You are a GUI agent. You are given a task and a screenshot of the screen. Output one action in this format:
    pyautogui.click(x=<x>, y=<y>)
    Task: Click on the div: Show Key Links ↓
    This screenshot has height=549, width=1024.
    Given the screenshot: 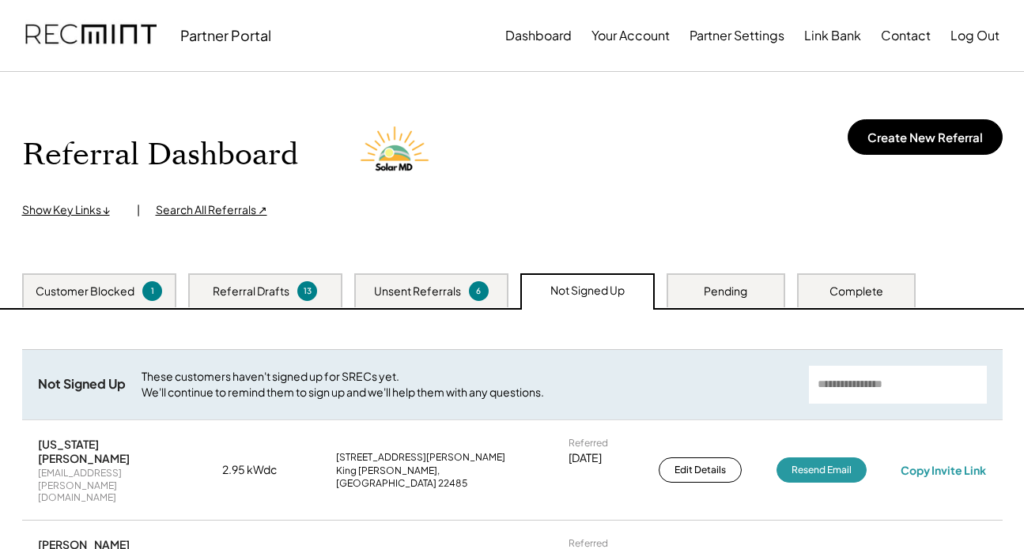 What is the action you would take?
    pyautogui.click(x=71, y=210)
    